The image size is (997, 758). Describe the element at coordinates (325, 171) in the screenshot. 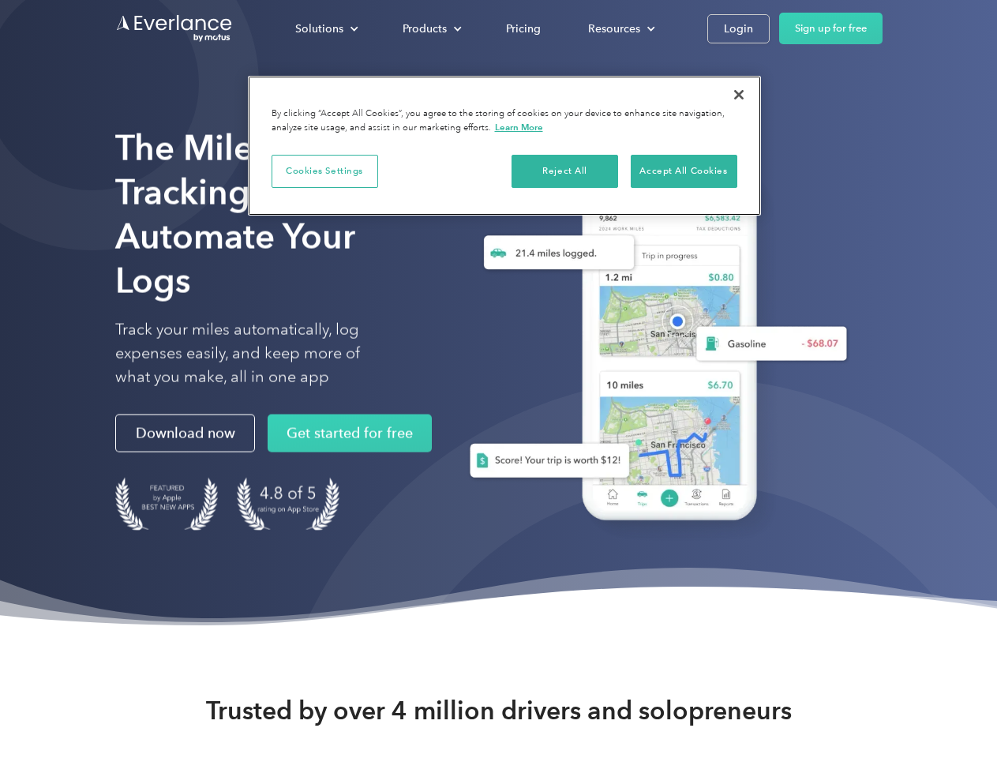

I see `button: Cookies Settings` at that location.